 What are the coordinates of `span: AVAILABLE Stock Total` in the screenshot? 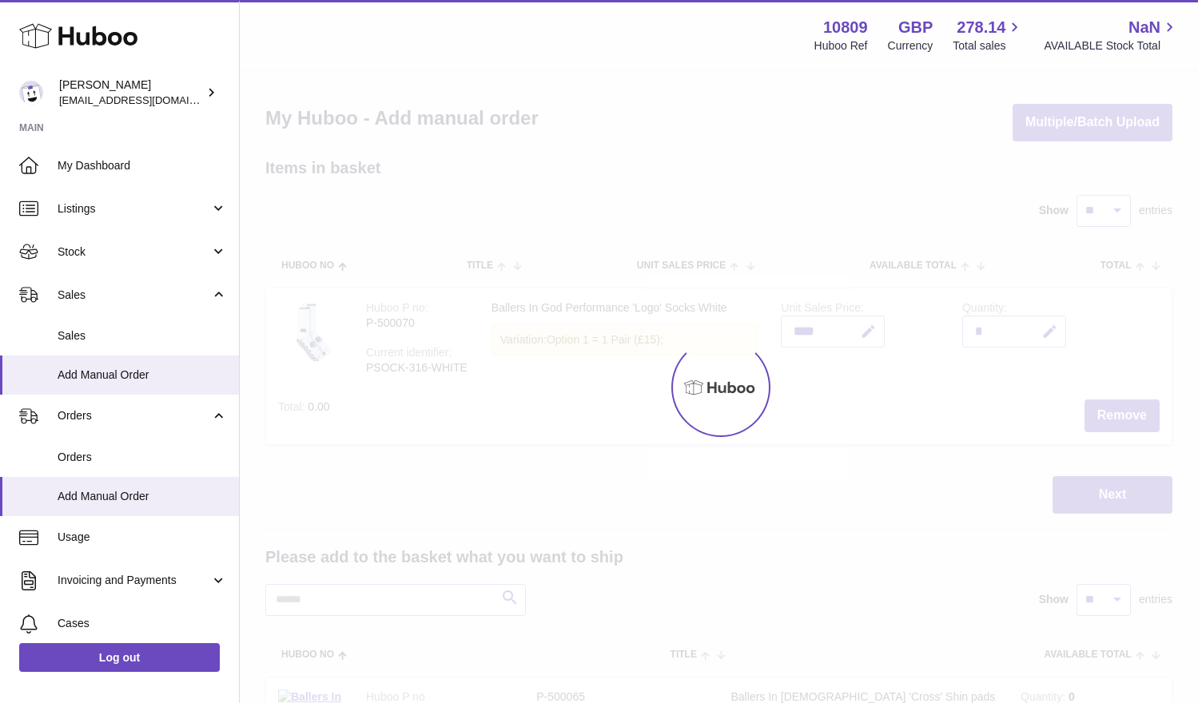 It's located at (1111, 46).